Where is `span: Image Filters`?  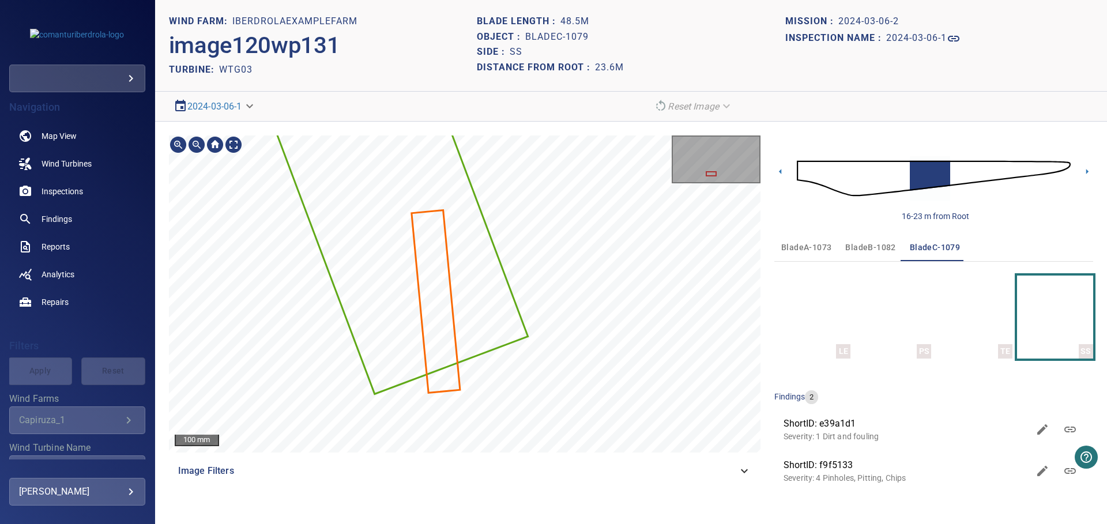
span: Image Filters is located at coordinates (458, 471).